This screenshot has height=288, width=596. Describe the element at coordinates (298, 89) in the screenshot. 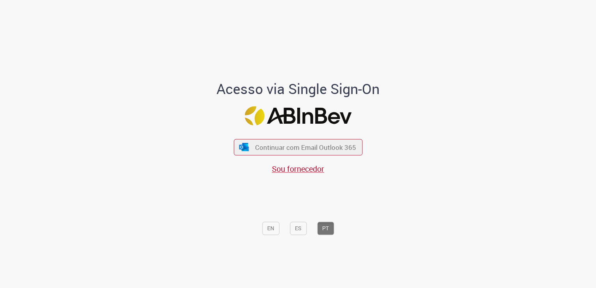

I see `h1: Acesso via Single Sign-On` at that location.